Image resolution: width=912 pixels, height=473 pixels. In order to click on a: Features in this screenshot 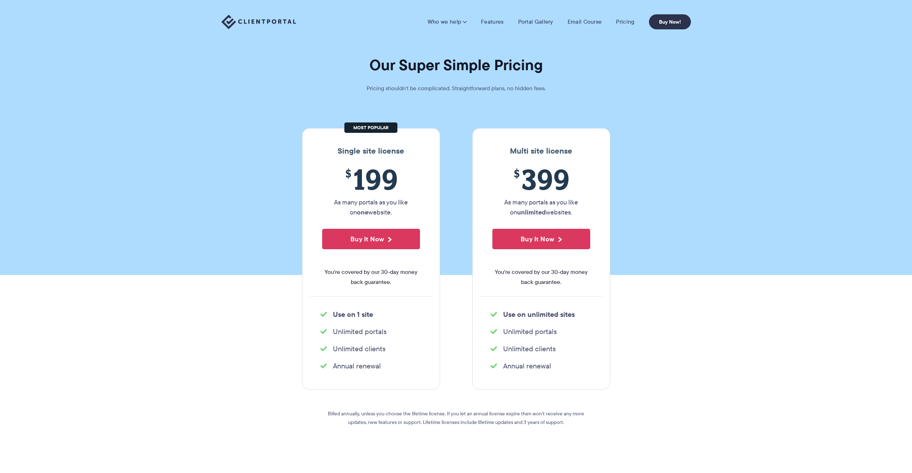, I will do `click(492, 22)`.